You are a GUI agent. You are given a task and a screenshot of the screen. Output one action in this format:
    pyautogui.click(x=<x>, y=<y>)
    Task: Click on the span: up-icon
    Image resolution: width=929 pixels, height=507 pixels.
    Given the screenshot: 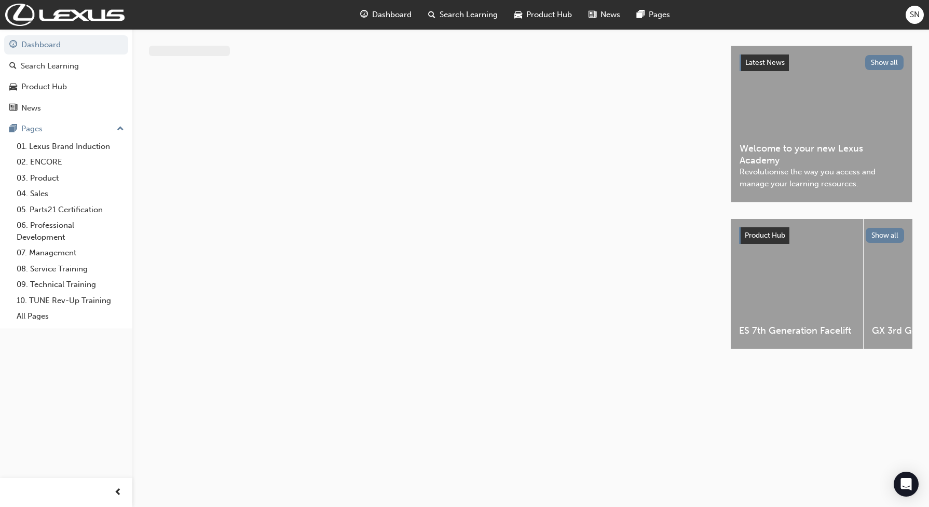 What is the action you would take?
    pyautogui.click(x=120, y=129)
    